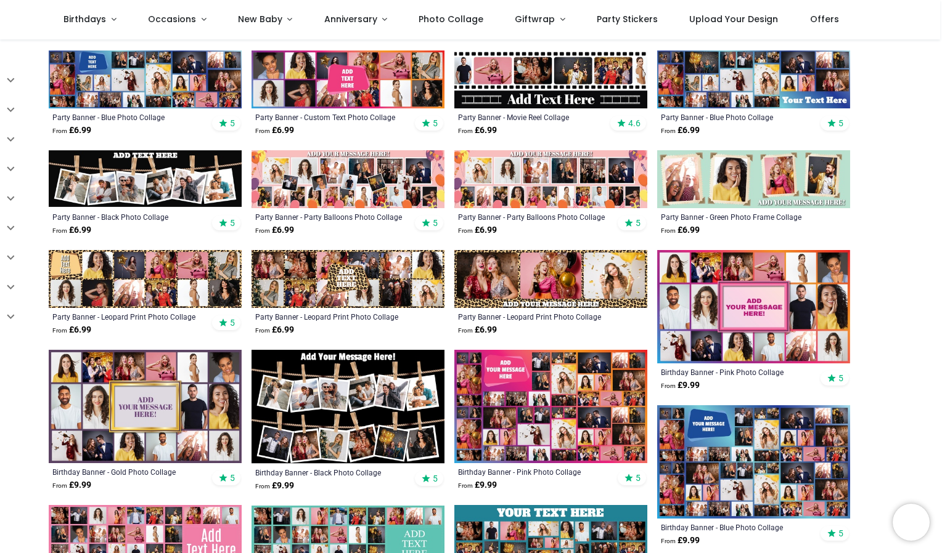 The height and width of the screenshot is (553, 942). What do you see at coordinates (145, 279) in the screenshot?
I see `img: Personalised Party Banner - Leopard Print Photo Collage - 11 Photo Upload` at bounding box center [145, 279].